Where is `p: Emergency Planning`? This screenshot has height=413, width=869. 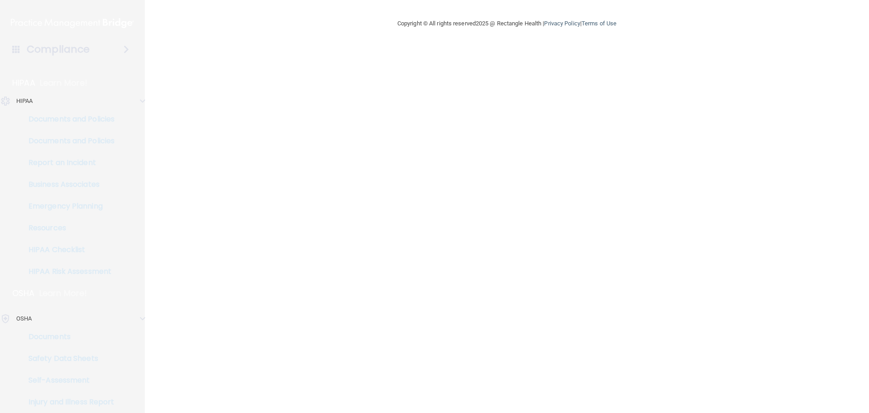
p: Emergency Planning is located at coordinates (67, 206).